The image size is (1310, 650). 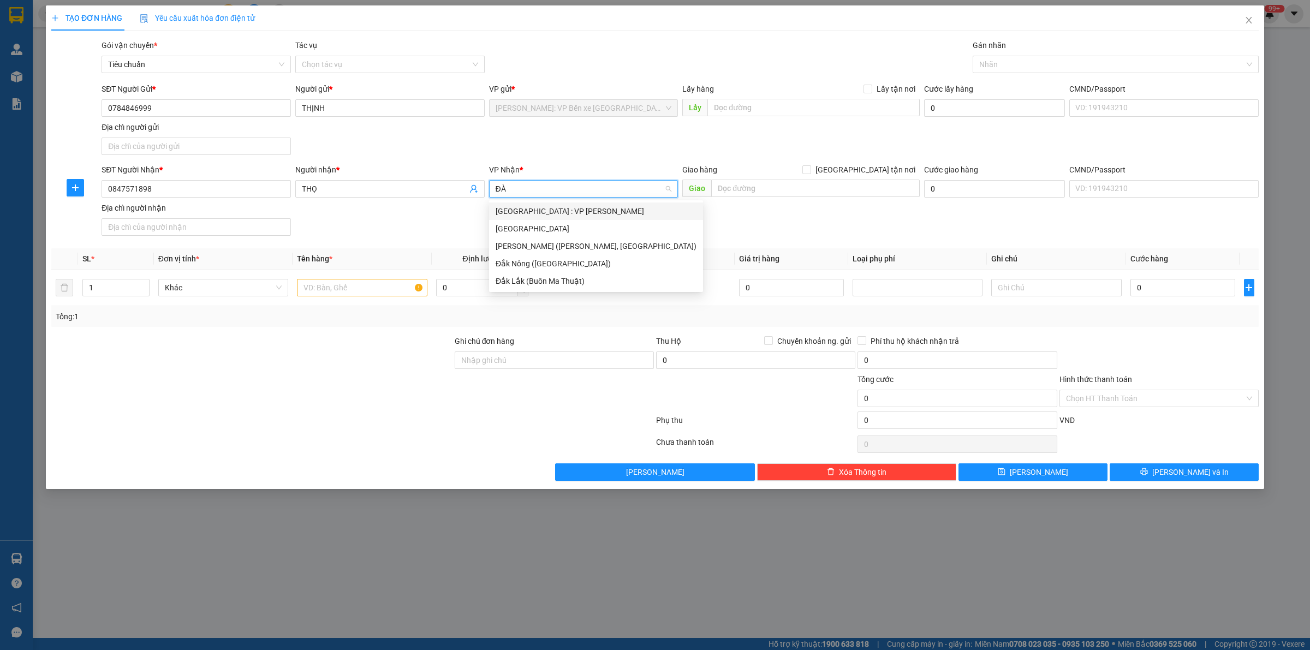 What do you see at coordinates (791, 288) in the screenshot?
I see `input: 0` at bounding box center [791, 288].